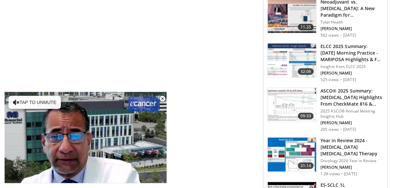 This screenshot has width=402, height=188. What do you see at coordinates (292, 105) in the screenshot?
I see `img: 33da1a77-025c-43da-bca2-cef0ed64bb02.150x105_q85_crop-smart_upscale.jpg` at bounding box center [292, 105].